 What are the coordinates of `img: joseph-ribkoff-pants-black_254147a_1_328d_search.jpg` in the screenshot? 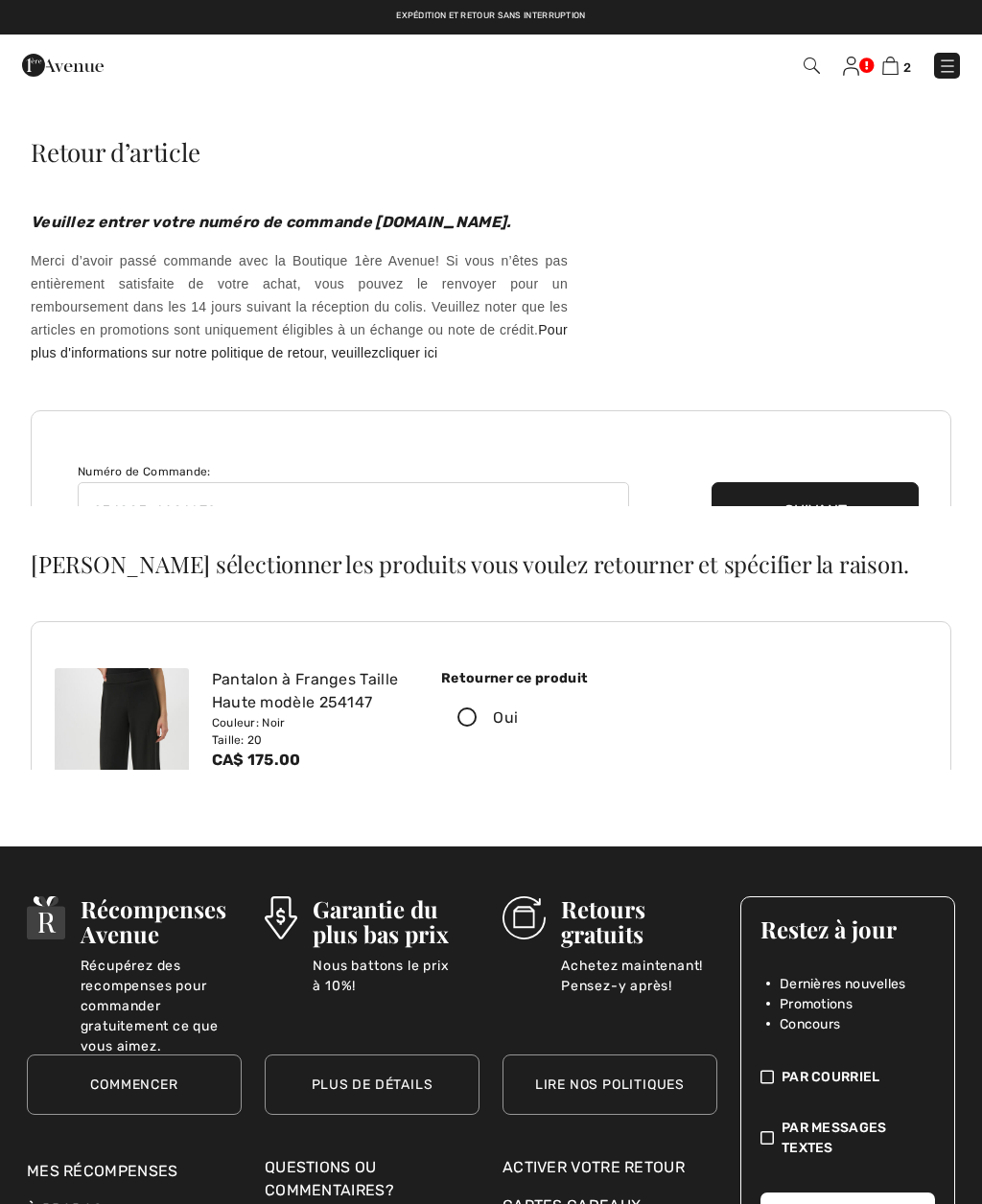 It's located at (122, 768).